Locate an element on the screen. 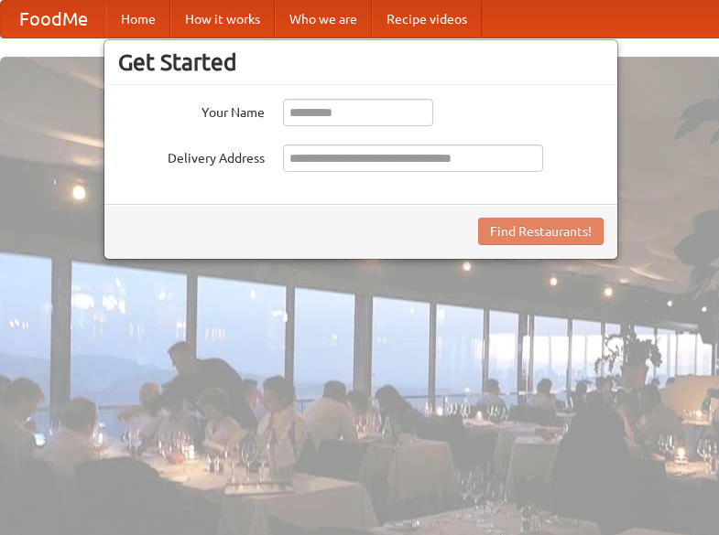  a: Who we are is located at coordinates (323, 19).